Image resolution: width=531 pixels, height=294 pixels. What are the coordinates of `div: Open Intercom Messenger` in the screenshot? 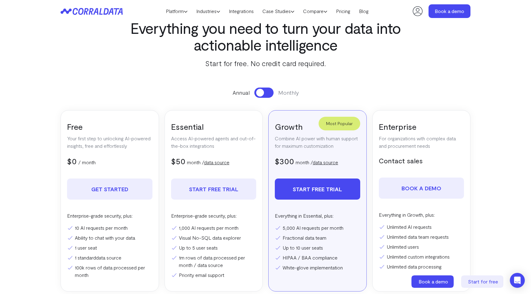 It's located at (518, 281).